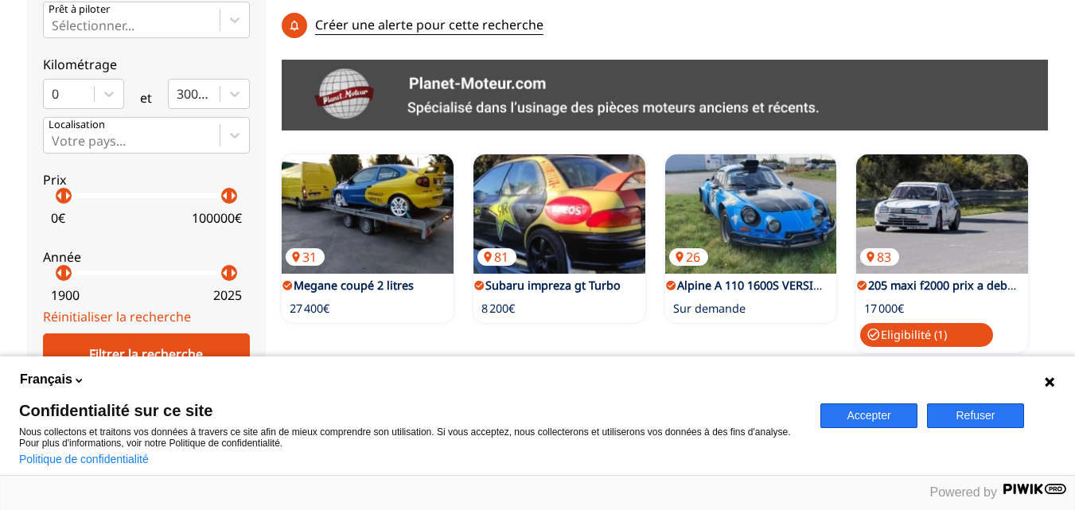 This screenshot has height=510, width=1075. I want to click on a: 205 maxi f2000 prix a debattre 83, so click(942, 214).